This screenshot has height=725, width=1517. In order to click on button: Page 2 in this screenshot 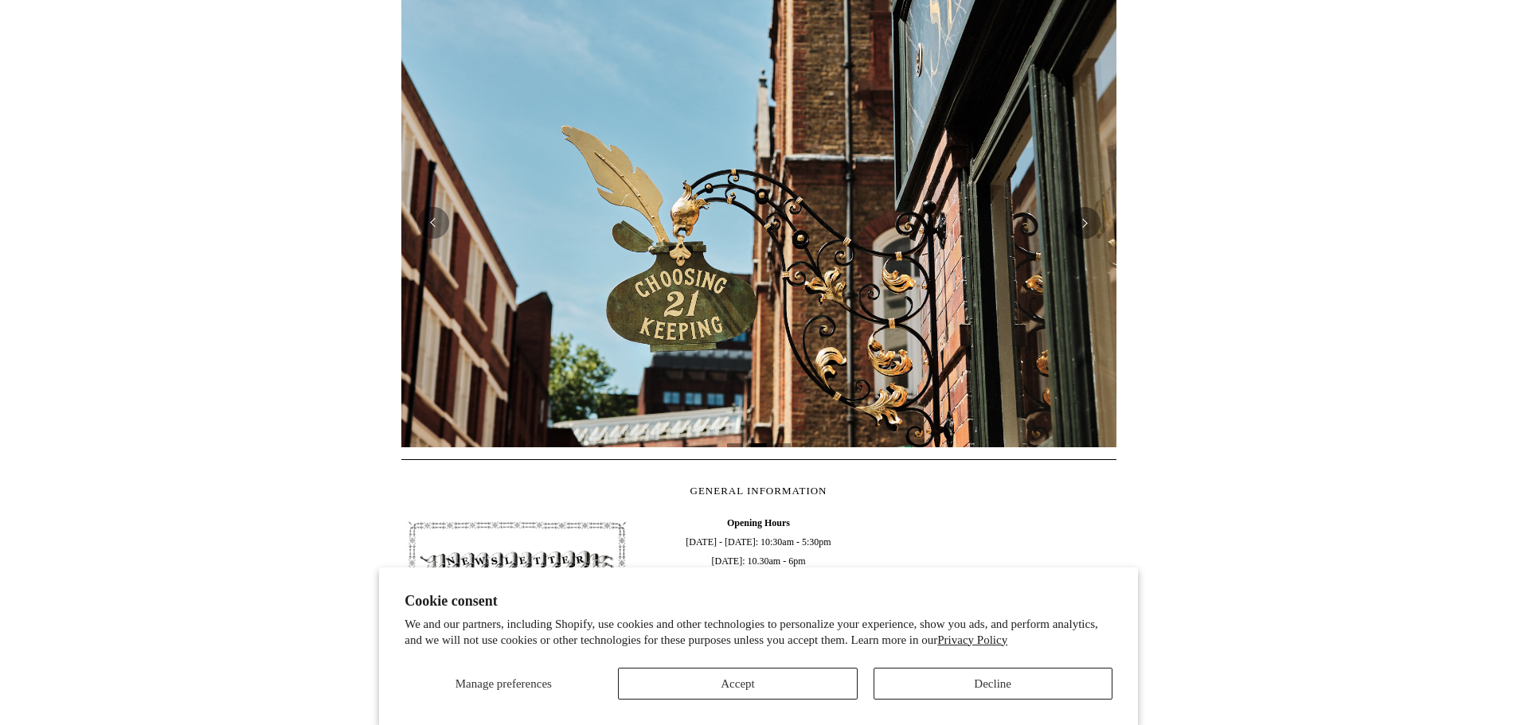, I will do `click(759, 445)`.